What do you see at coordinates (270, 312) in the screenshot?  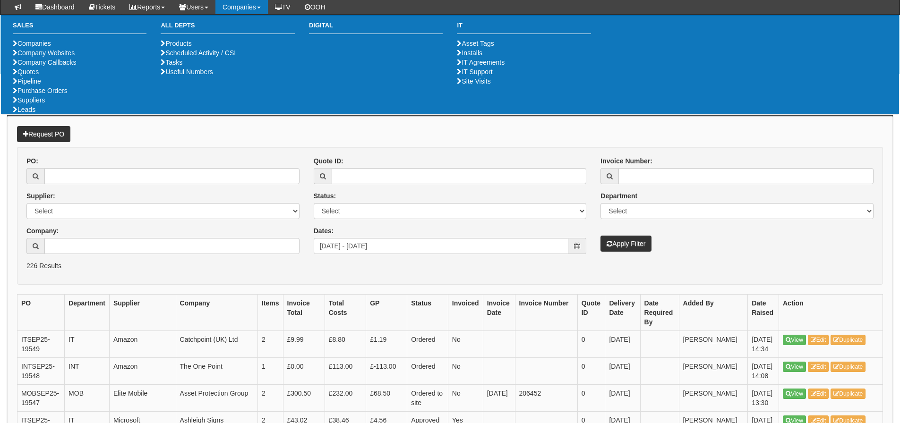 I see `th: Items` at bounding box center [270, 312].